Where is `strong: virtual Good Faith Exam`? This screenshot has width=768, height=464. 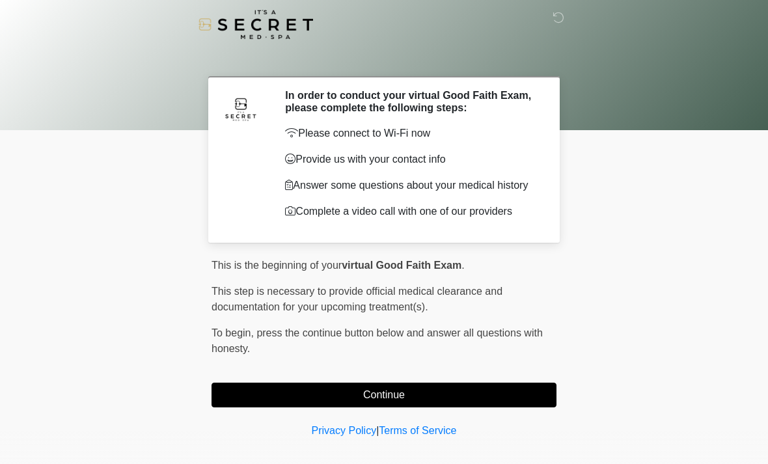
strong: virtual Good Faith Exam is located at coordinates (401, 265).